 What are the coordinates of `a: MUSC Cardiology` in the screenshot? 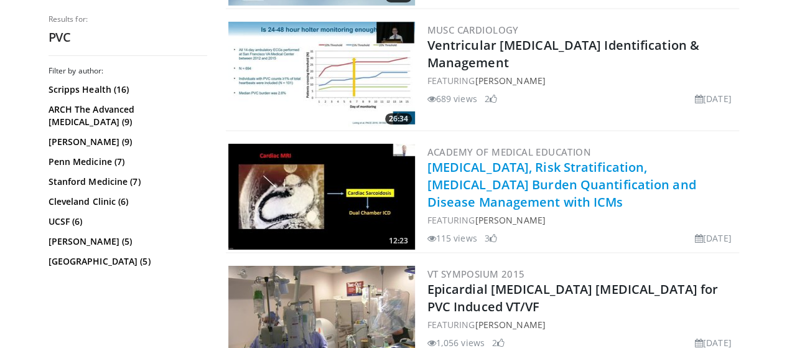 It's located at (473, 30).